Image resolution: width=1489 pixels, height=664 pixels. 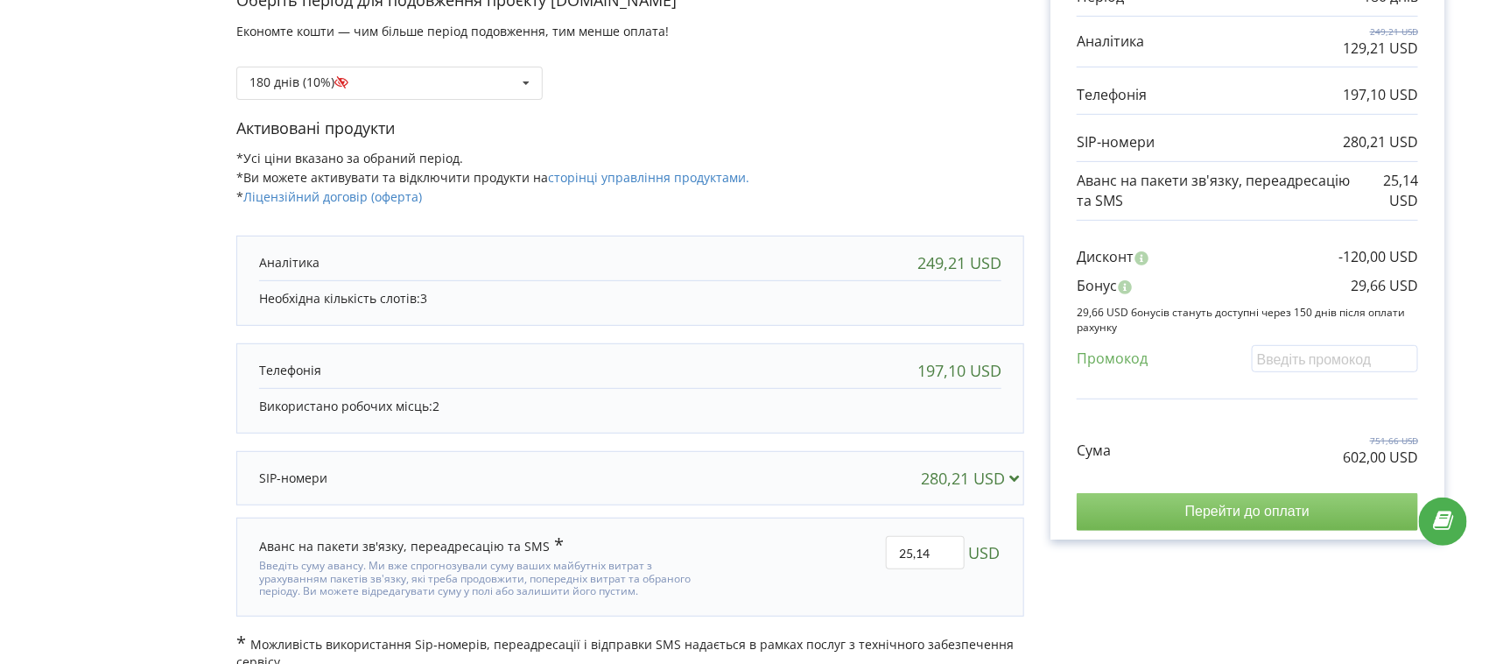 I want to click on span: 3, so click(x=424, y=298).